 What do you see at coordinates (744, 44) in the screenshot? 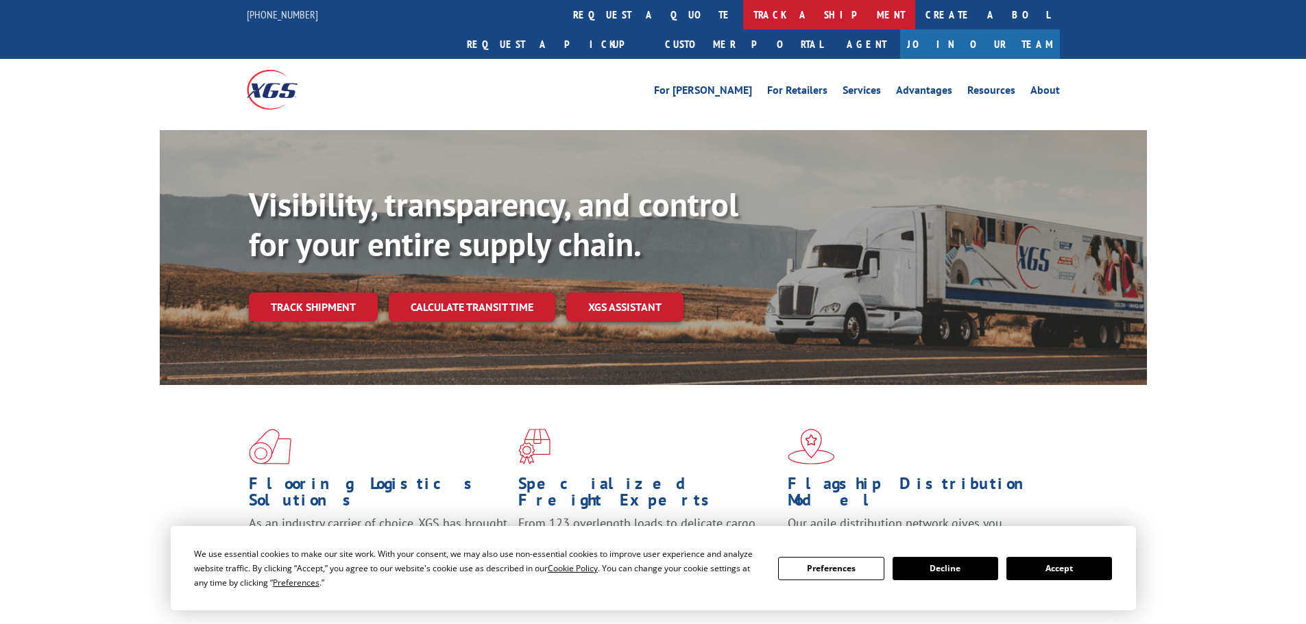
I see `a: Customer Portal` at bounding box center [744, 44].